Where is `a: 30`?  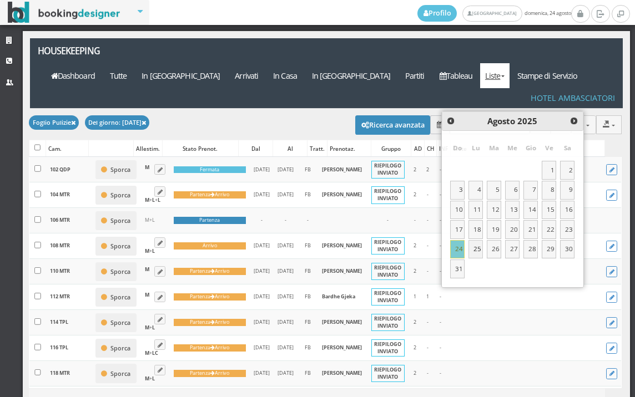
a: 30 is located at coordinates (567, 250).